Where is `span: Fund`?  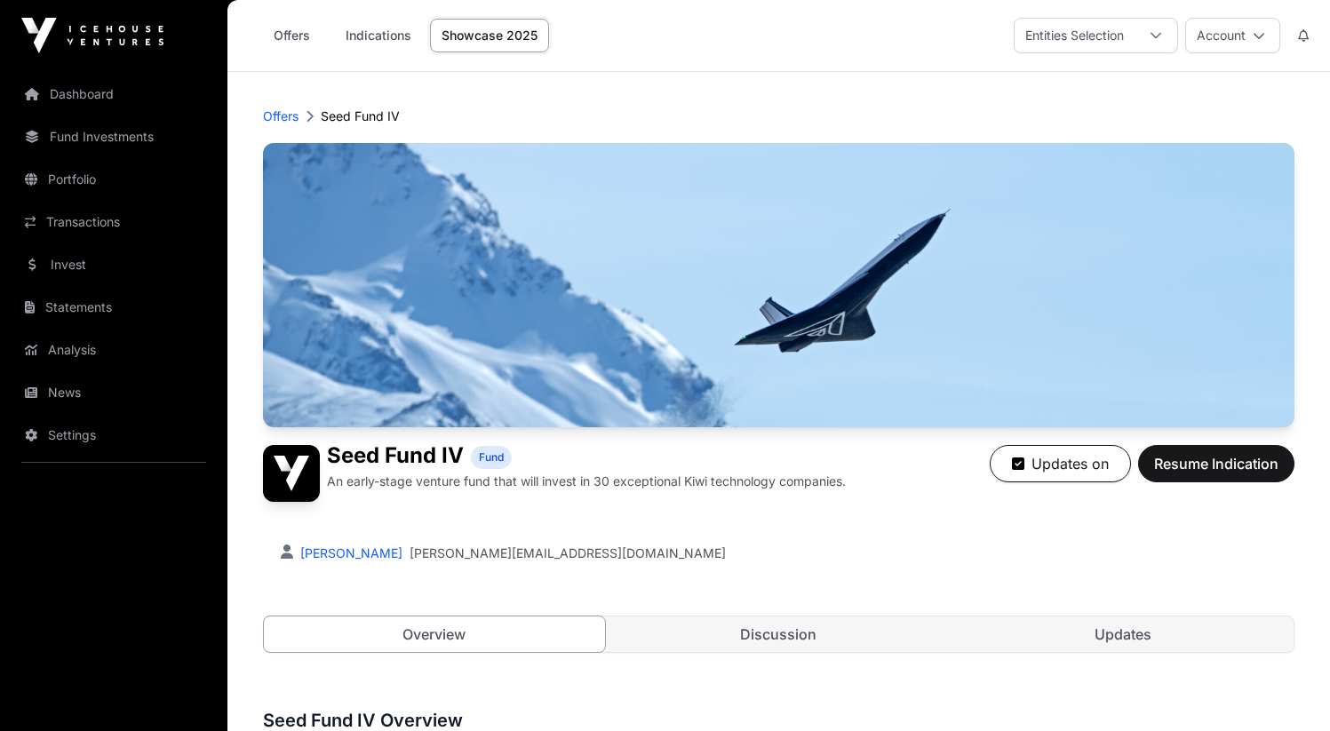
span: Fund is located at coordinates (491, 458).